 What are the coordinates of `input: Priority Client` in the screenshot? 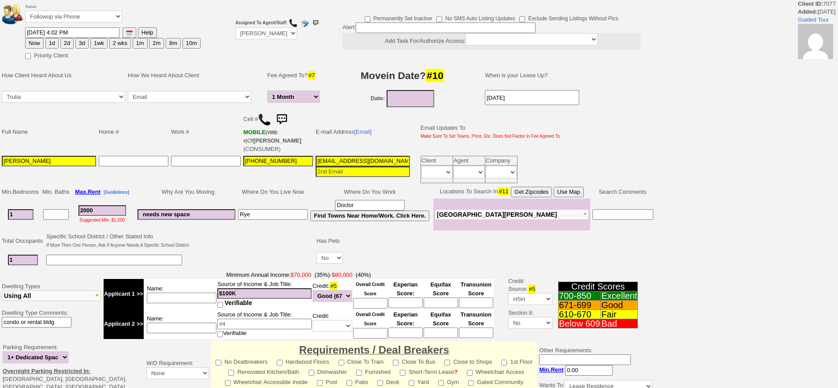 It's located at (28, 56).